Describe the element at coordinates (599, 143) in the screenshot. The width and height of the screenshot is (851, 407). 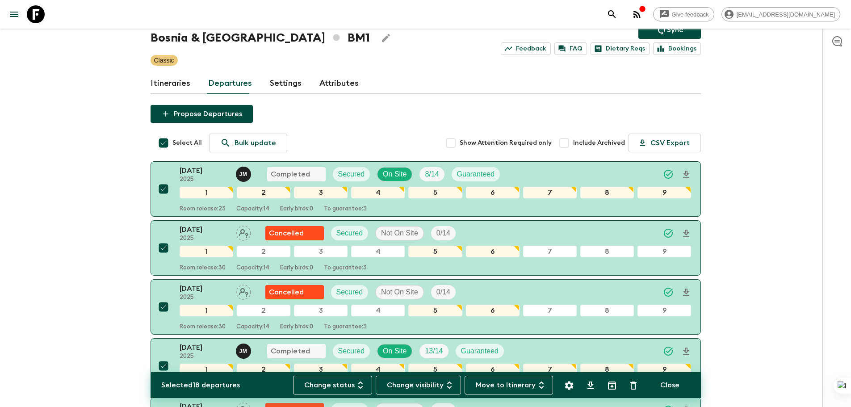
I see `span: Include Archived` at that location.